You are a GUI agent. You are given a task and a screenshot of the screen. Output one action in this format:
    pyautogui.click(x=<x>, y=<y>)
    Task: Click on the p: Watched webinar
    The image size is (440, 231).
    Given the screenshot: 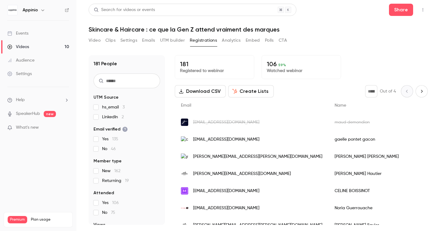 What is the action you would take?
    pyautogui.click(x=301, y=71)
    